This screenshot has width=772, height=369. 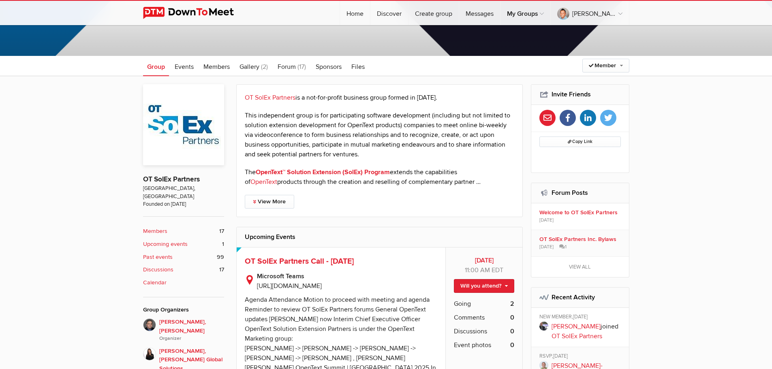 I want to click on span: (2), so click(x=264, y=67).